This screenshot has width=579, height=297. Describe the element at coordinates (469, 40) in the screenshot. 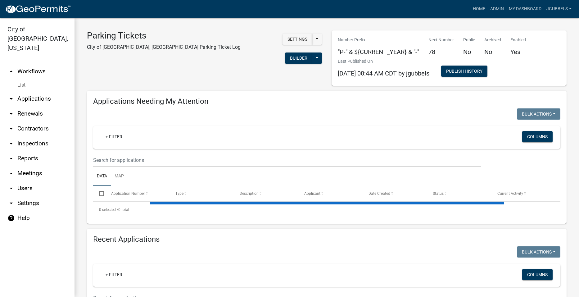

I see `p: Public` at that location.